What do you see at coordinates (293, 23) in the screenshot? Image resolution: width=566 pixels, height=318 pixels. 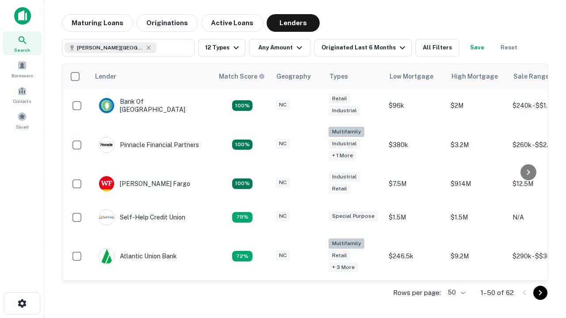 I see `button: Lenders` at bounding box center [293, 23].